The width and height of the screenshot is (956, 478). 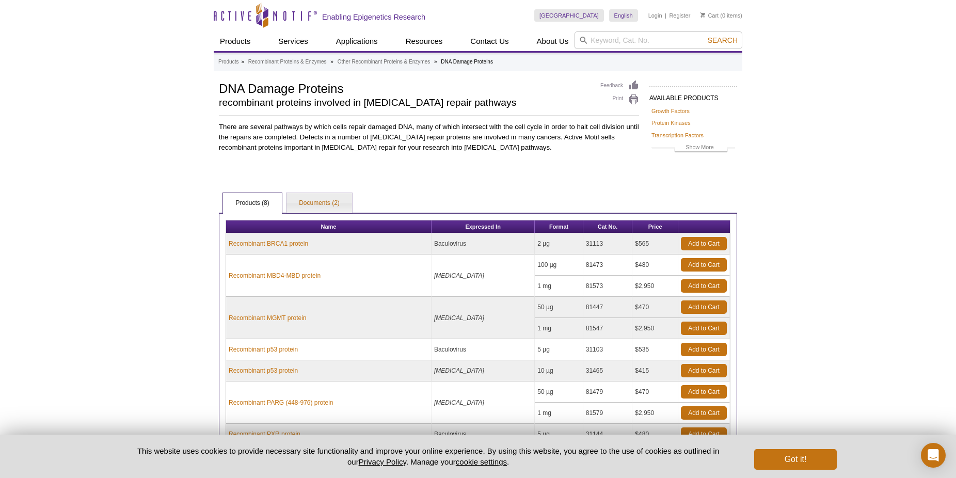 What do you see at coordinates (553, 41) in the screenshot?
I see `a: About Us` at bounding box center [553, 41].